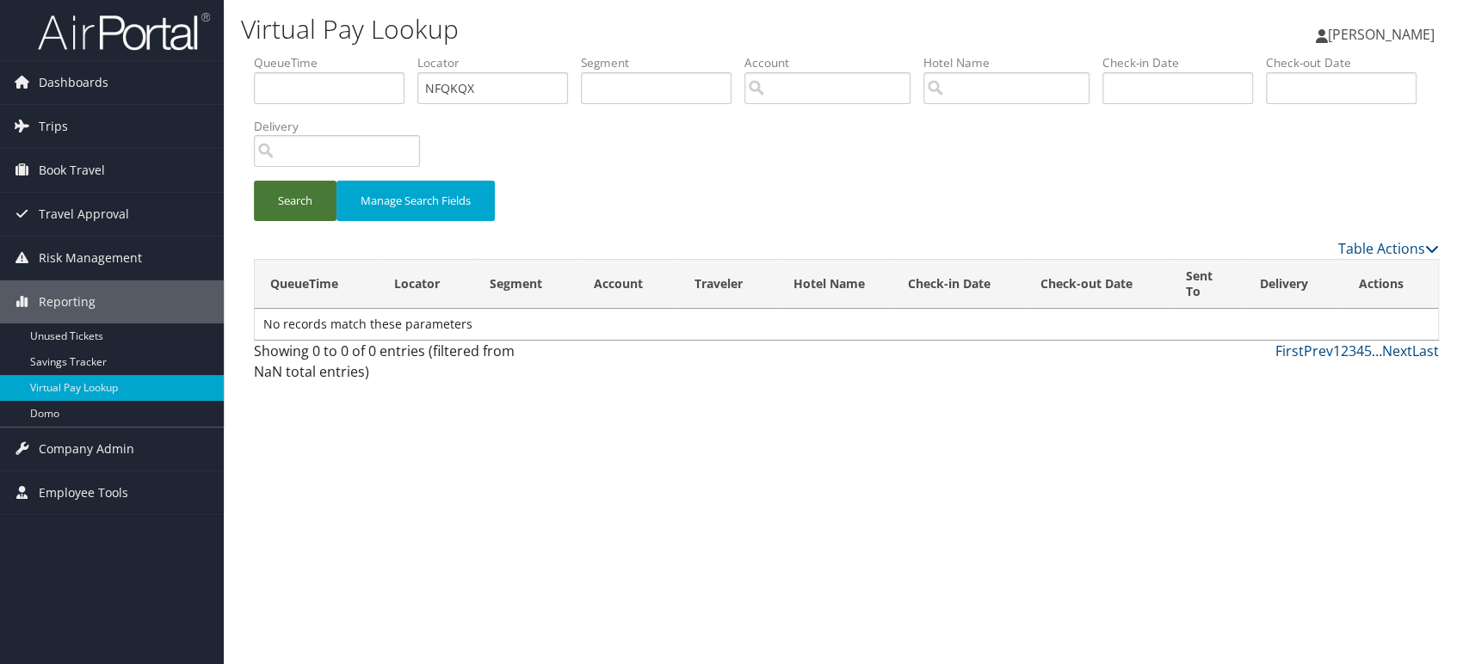  What do you see at coordinates (1388, 249) in the screenshot?
I see `a: Table Actions` at bounding box center [1388, 249].